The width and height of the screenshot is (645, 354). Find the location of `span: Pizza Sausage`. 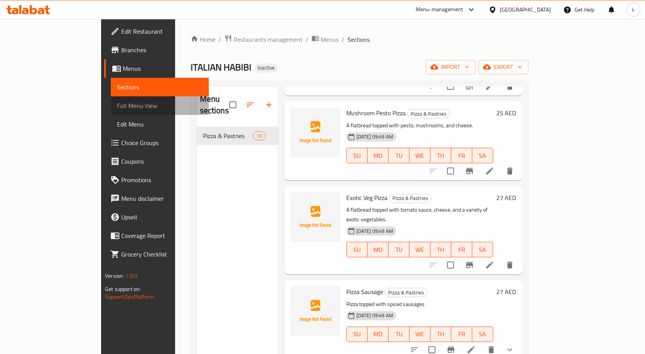

span: Pizza Sausage is located at coordinates (364, 292).